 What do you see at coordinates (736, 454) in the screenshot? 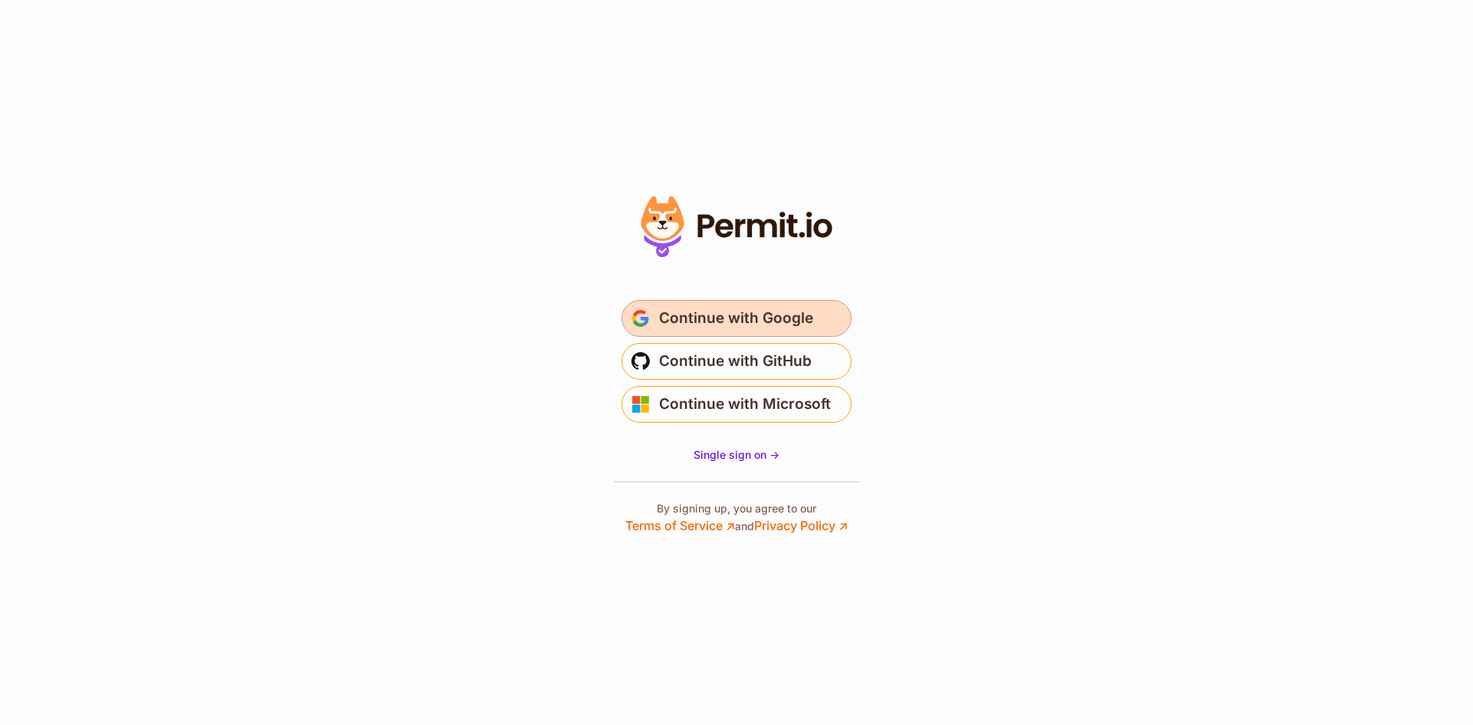
I see `span: Single sign on ->` at bounding box center [736, 454].